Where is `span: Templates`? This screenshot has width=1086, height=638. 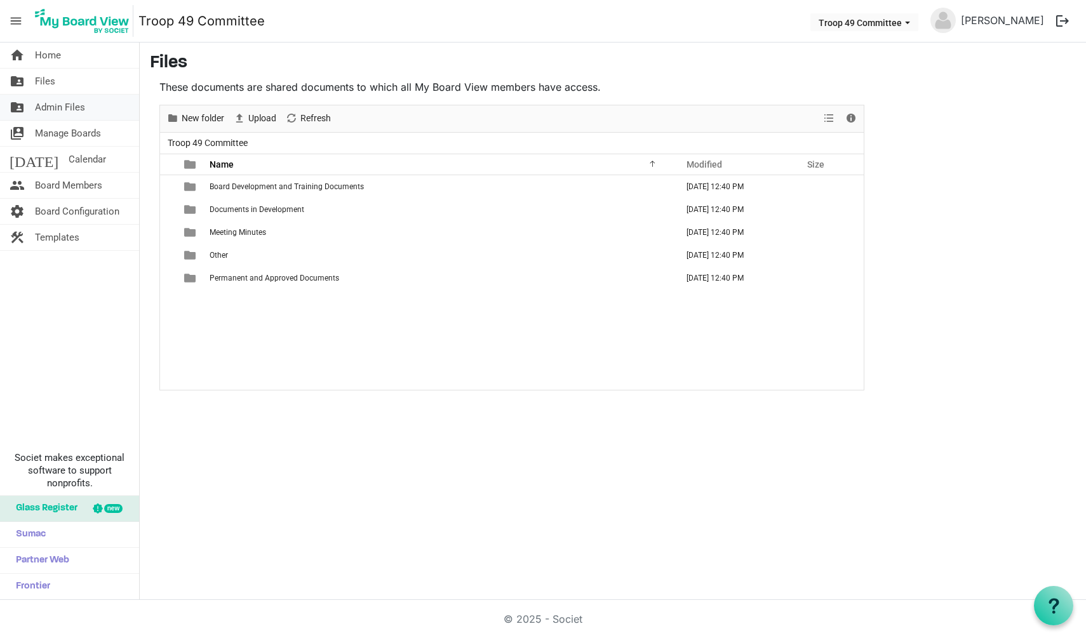 span: Templates is located at coordinates (57, 237).